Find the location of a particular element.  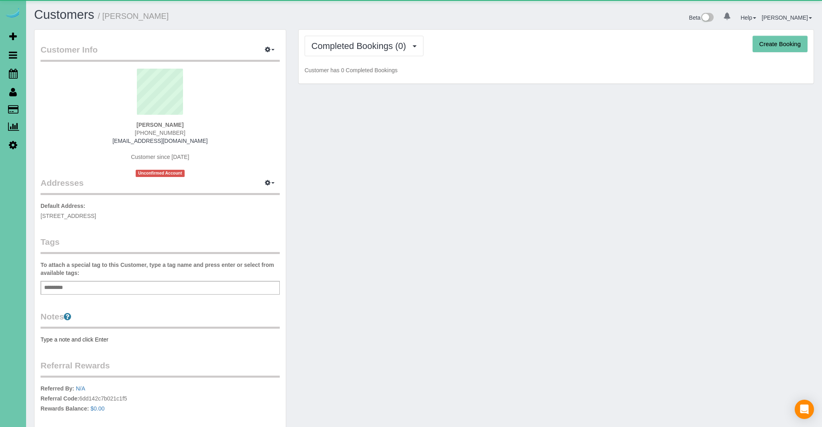

button: Create Booking is located at coordinates (780, 44).